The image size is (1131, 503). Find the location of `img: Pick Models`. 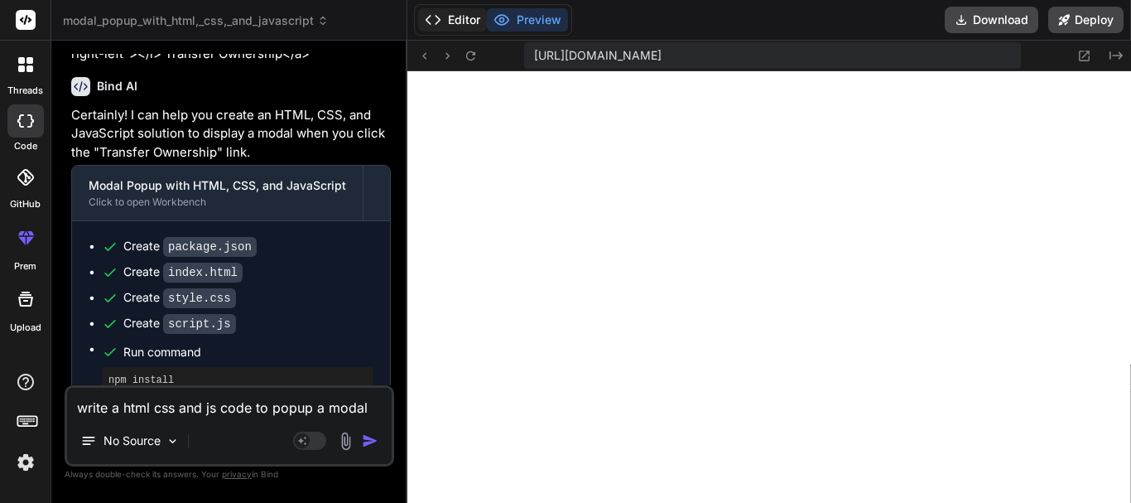

img: Pick Models is located at coordinates (172, 441).